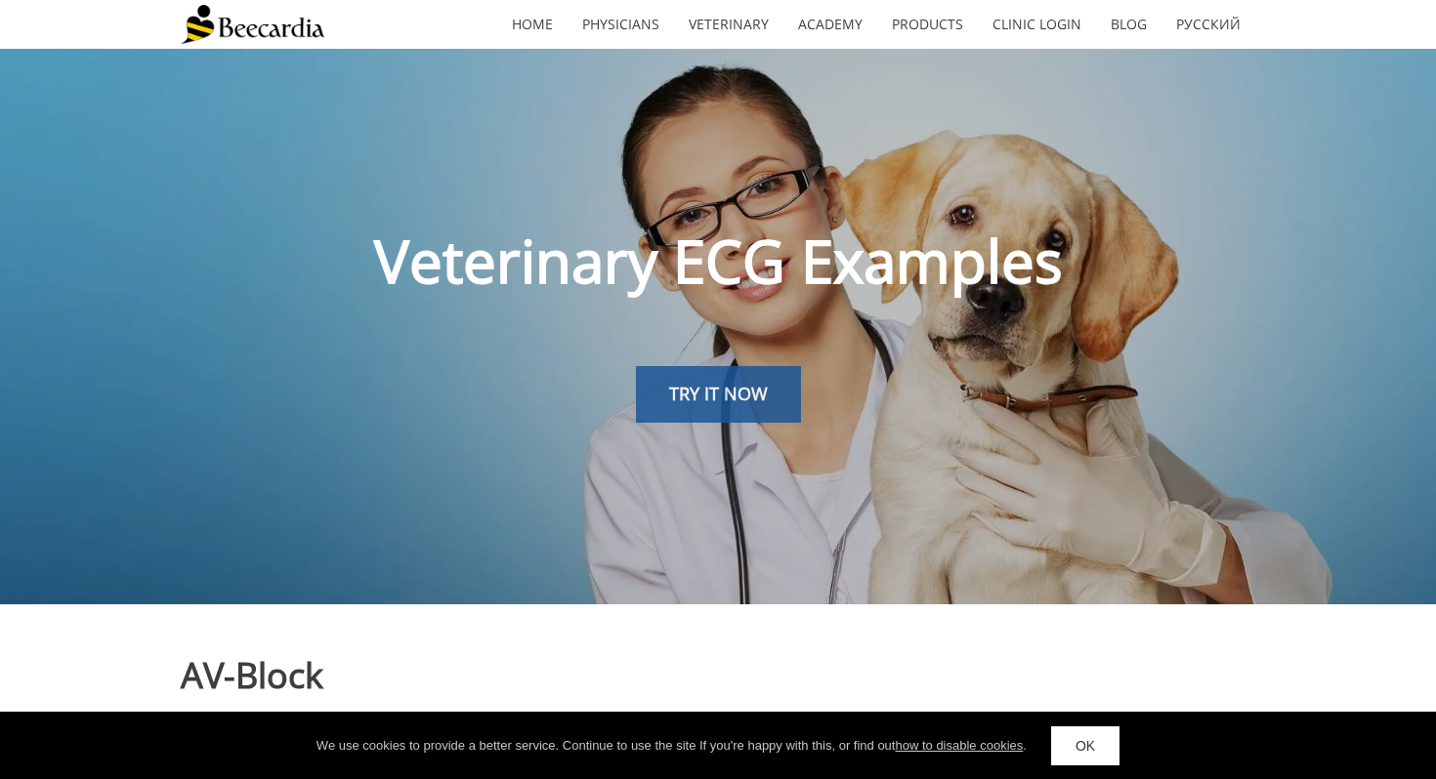 This screenshot has width=1436, height=779. I want to click on a: Products, so click(927, 24).